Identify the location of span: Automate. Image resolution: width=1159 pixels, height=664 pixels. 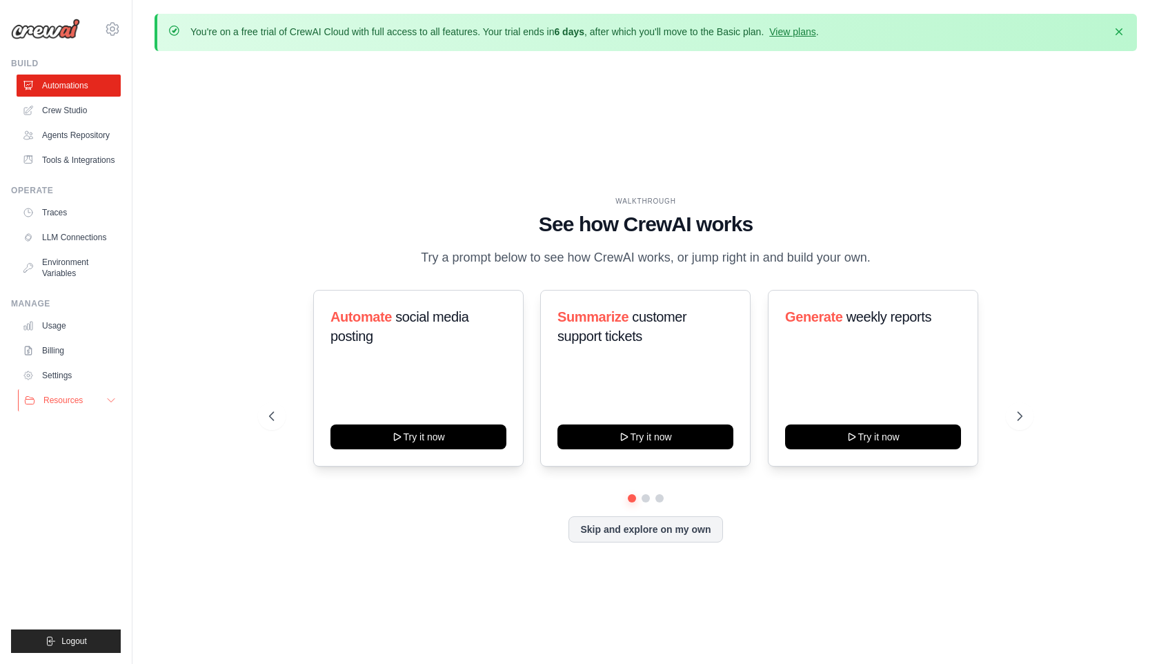
(361, 317).